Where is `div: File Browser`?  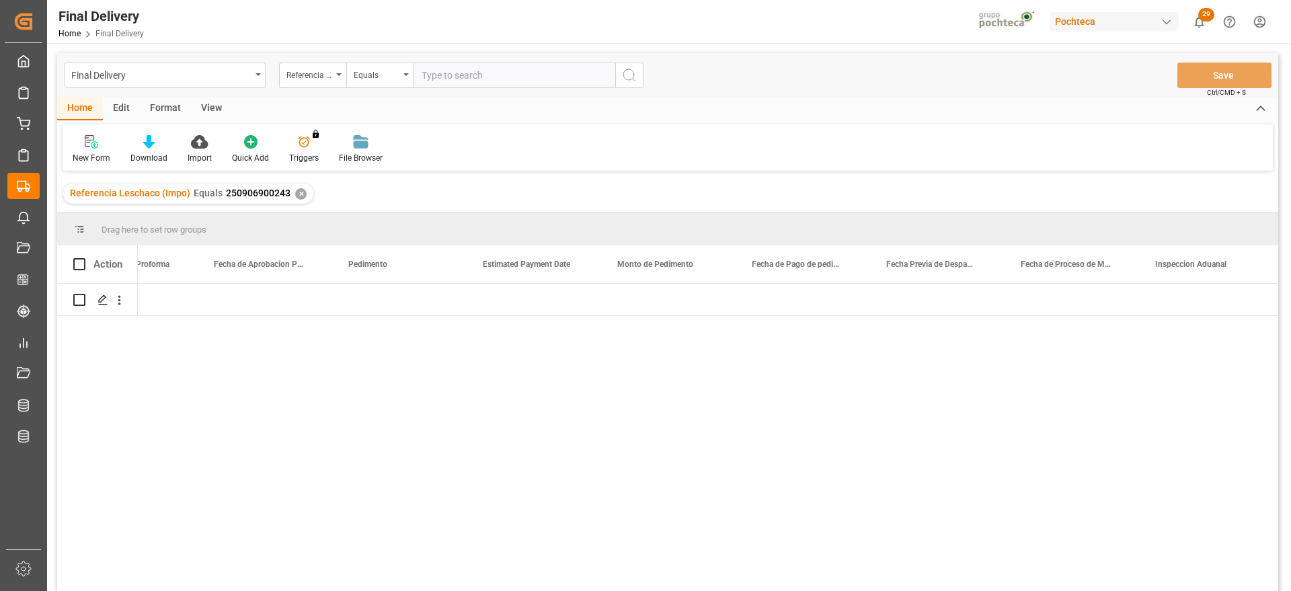 div: File Browser is located at coordinates (360, 158).